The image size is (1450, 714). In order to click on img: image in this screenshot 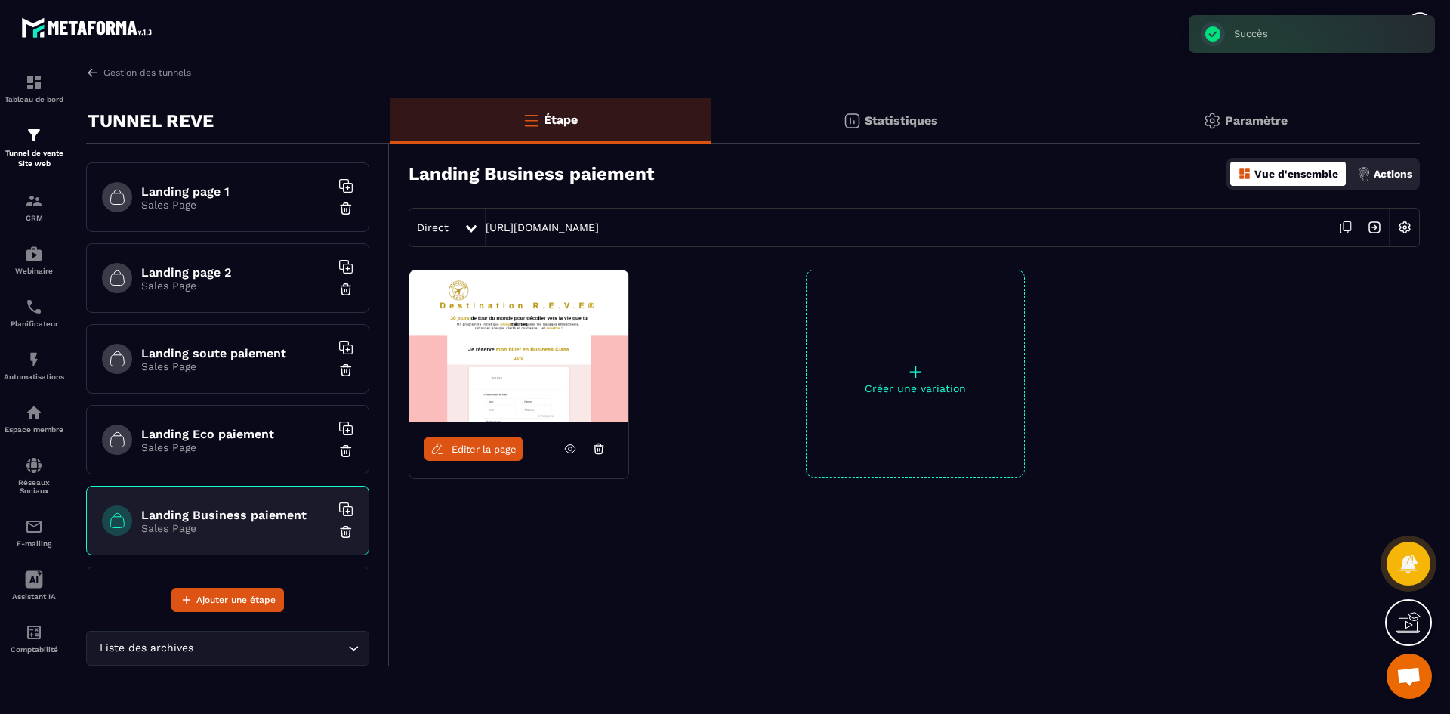, I will do `click(519, 346)`.